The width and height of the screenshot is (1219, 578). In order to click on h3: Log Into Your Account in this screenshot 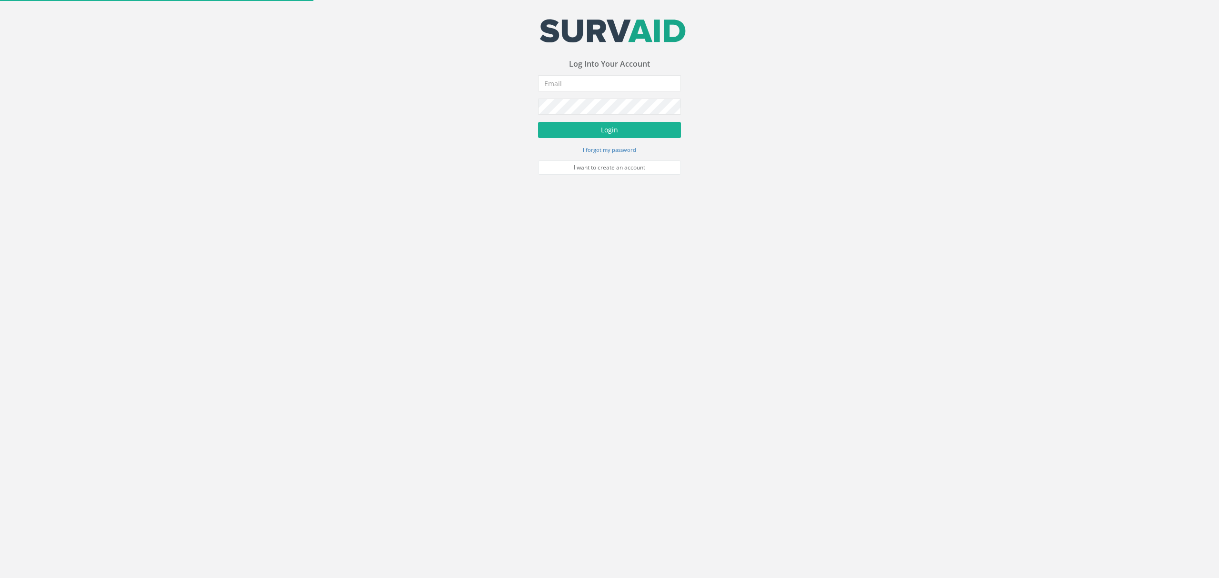, I will do `click(609, 64)`.